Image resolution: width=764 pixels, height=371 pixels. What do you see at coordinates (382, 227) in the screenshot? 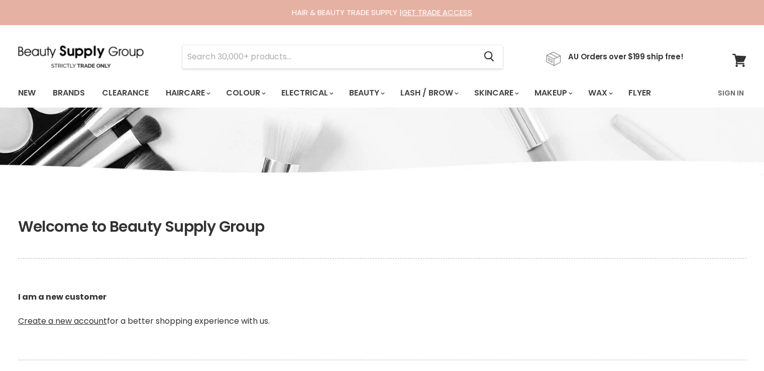
I see `h1: Welcome to Beauty Supply Group` at bounding box center [382, 227].